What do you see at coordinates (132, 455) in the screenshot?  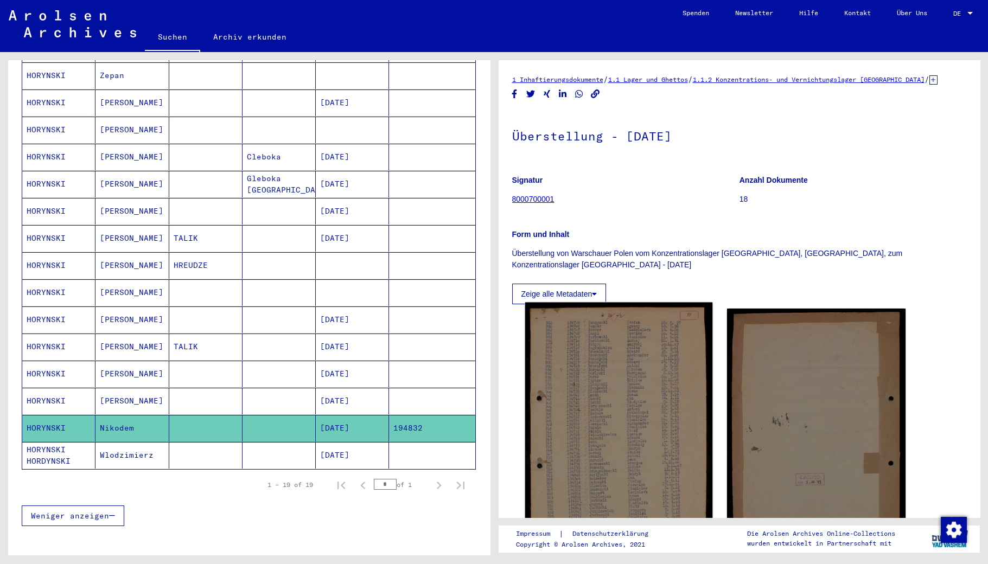 I see `mat-cell: Wlodzimierz` at bounding box center [132, 455].